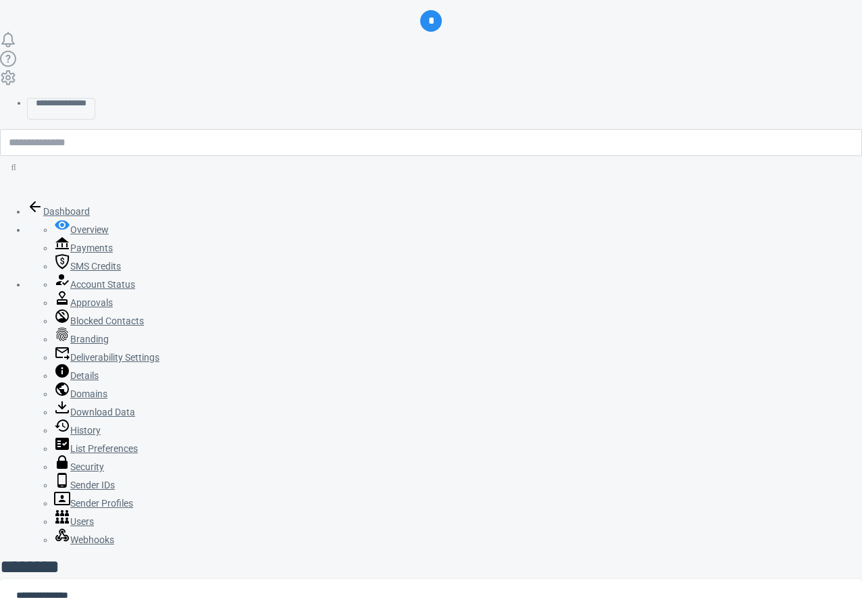 This screenshot has height=610, width=862. Describe the element at coordinates (84, 375) in the screenshot. I see `span: Details` at that location.